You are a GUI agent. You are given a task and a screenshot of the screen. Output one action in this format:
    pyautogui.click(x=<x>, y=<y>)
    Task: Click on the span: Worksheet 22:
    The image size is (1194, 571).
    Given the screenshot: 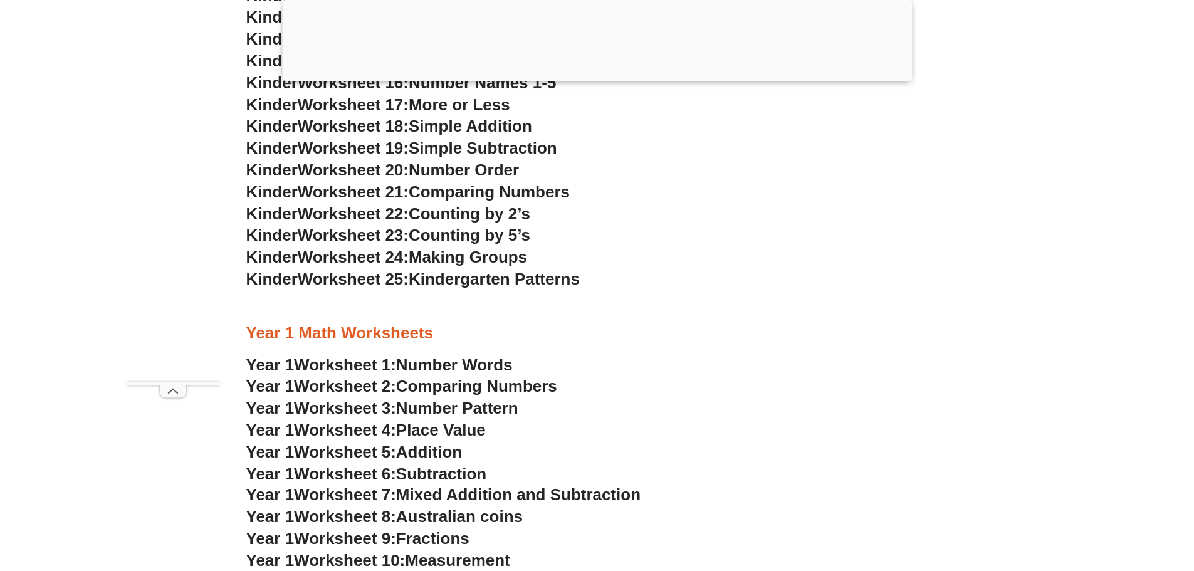 What is the action you would take?
    pyautogui.click(x=353, y=214)
    